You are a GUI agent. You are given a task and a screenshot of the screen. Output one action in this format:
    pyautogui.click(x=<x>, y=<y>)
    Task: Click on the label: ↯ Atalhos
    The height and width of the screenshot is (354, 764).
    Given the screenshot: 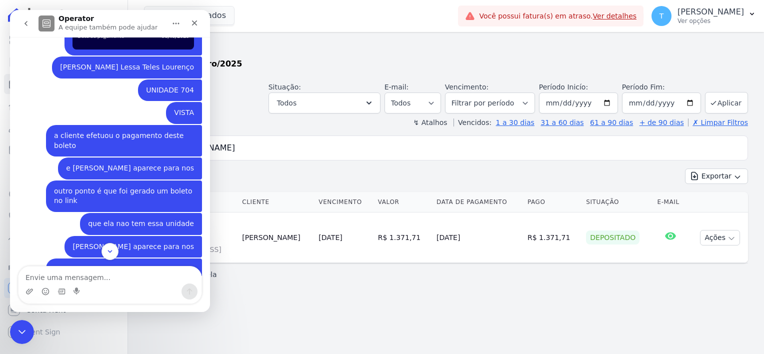 What is the action you would take?
    pyautogui.click(x=430, y=123)
    